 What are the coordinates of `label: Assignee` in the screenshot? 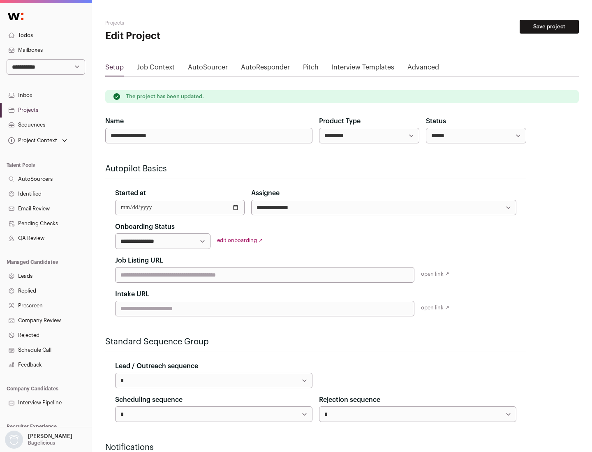 It's located at (265, 193).